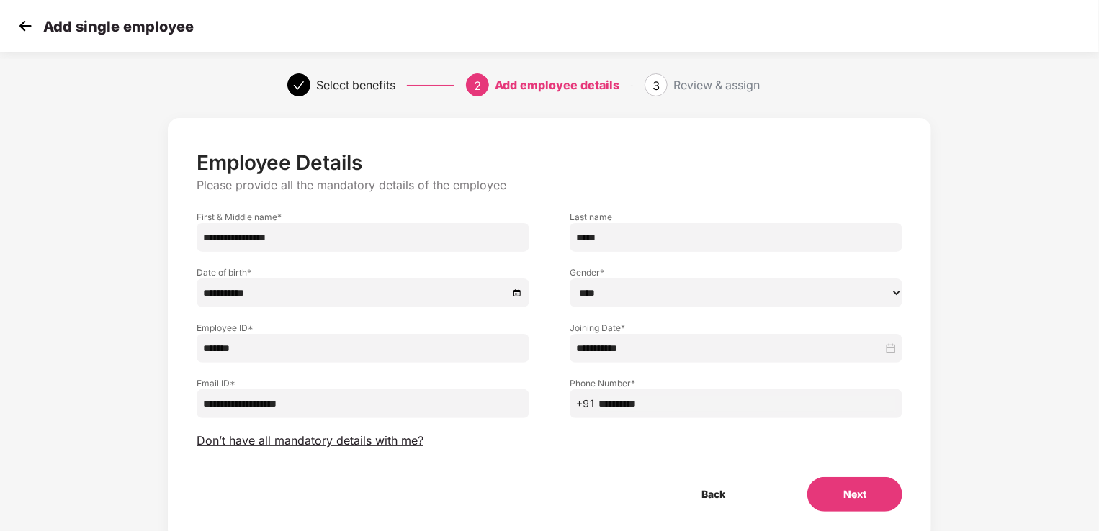  What do you see at coordinates (118, 27) in the screenshot?
I see `p: Add single employee` at bounding box center [118, 27].